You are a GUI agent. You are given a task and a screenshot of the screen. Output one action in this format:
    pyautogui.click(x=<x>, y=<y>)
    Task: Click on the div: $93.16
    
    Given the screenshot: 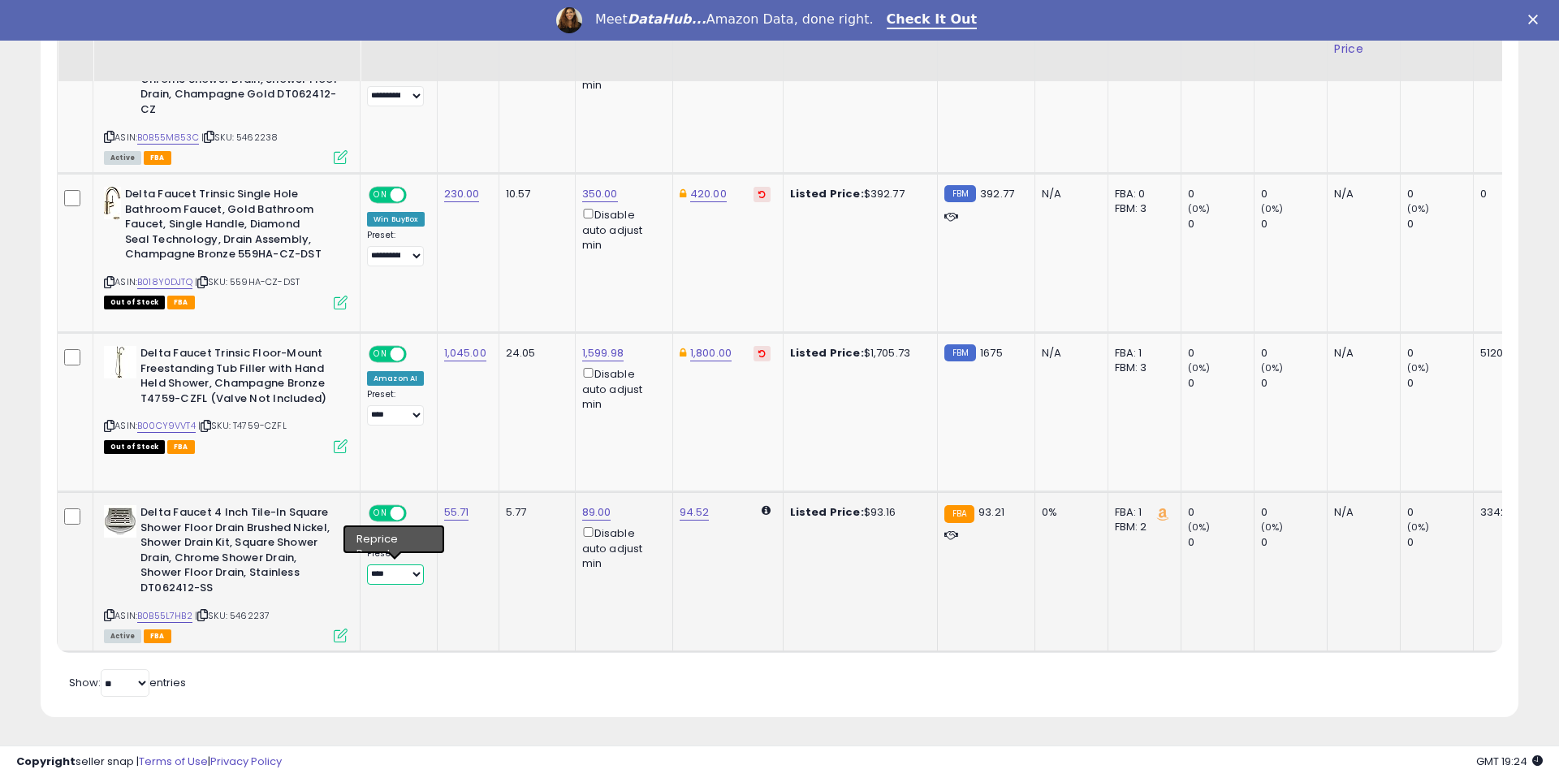 What is the action you would take?
    pyautogui.click(x=858, y=512)
    